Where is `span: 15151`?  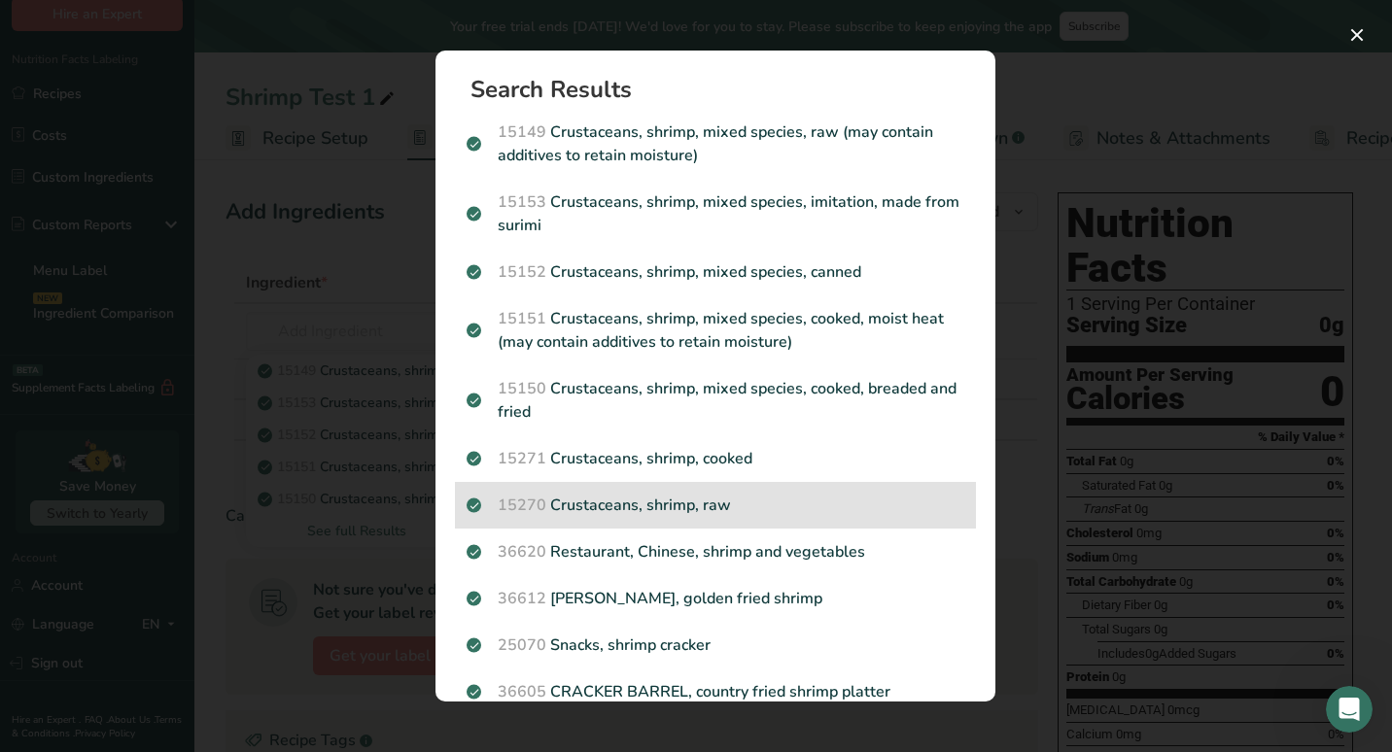 span: 15151 is located at coordinates (522, 319).